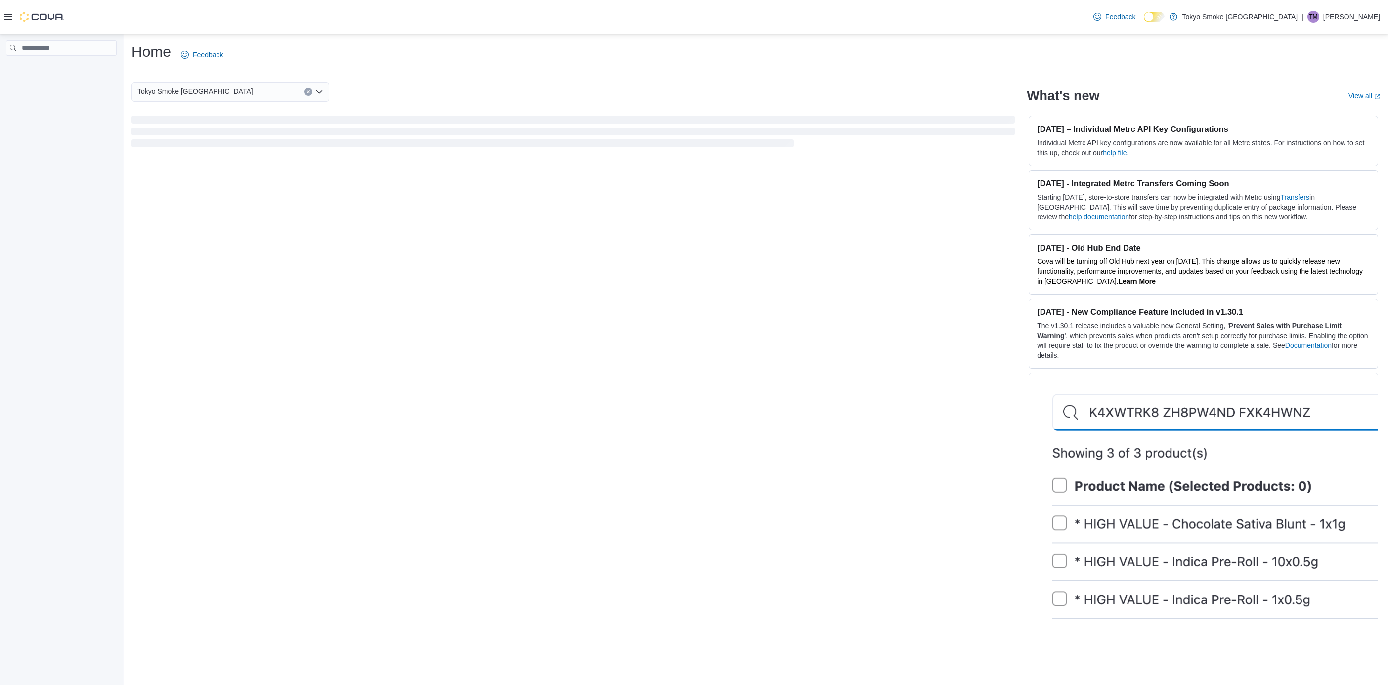 The image size is (1388, 685). What do you see at coordinates (1203, 148) in the screenshot?
I see `p: Individual Metrc API key configurations are now available for all Metrc states. For instructions ...` at bounding box center [1203, 148].